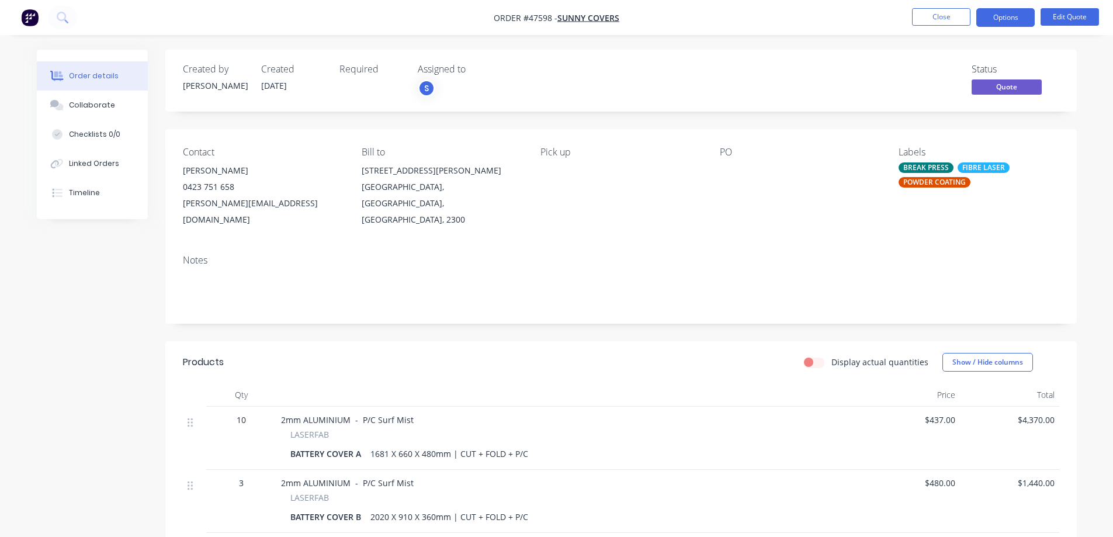 This screenshot has width=1113, height=537. What do you see at coordinates (476, 69) in the screenshot?
I see `div: Assigned to` at bounding box center [476, 69].